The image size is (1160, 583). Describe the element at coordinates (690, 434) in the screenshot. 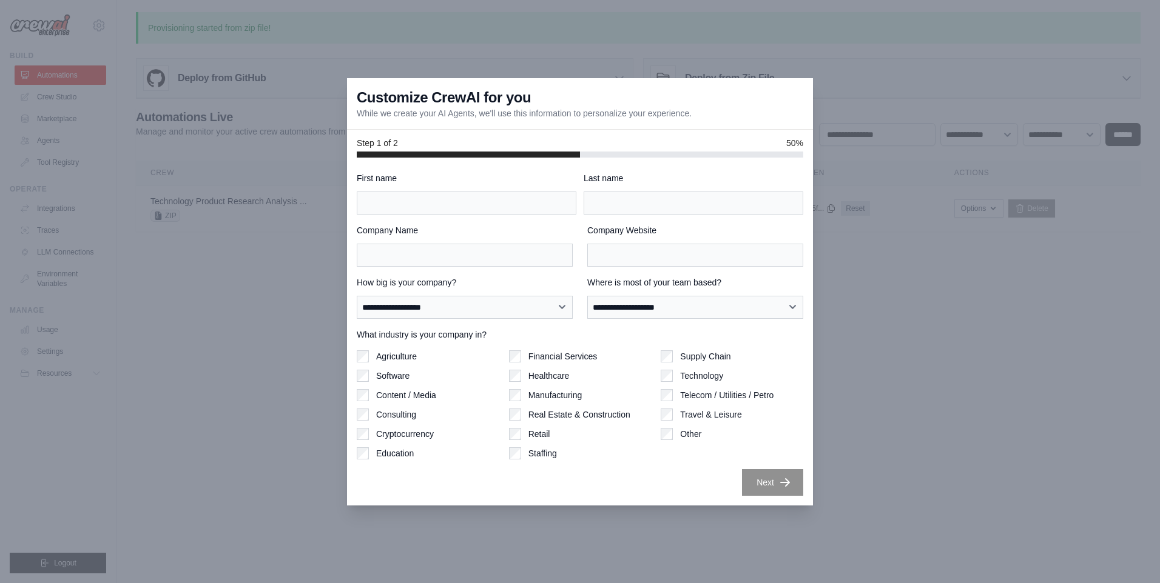

I see `label: Other` at that location.